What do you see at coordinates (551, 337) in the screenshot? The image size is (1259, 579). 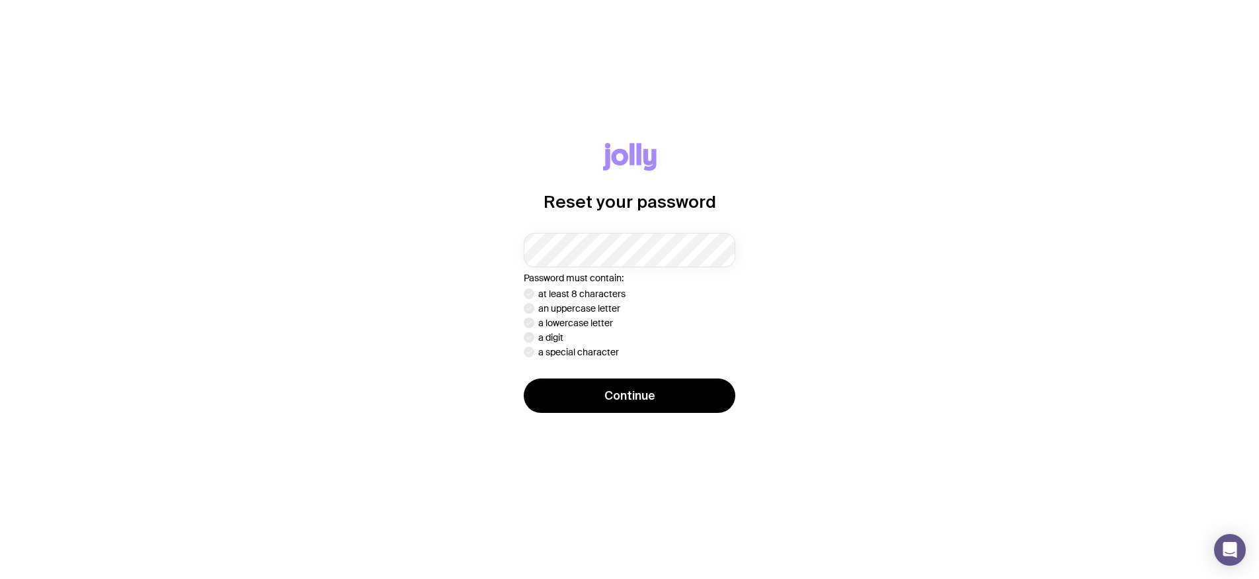 I see `p: a digit` at bounding box center [551, 337].